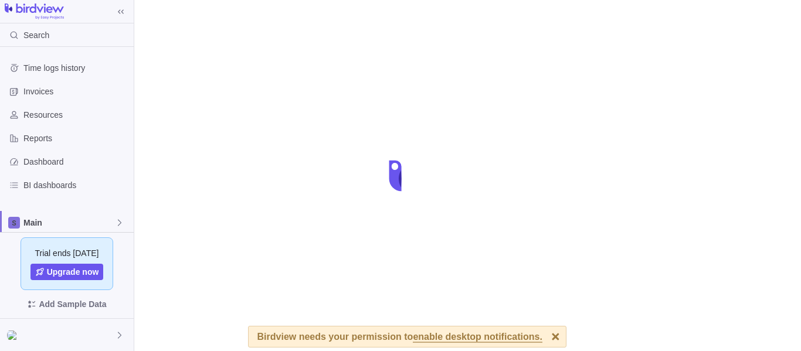 The height and width of the screenshot is (351, 801). Describe the element at coordinates (76, 115) in the screenshot. I see `span: Resources` at that location.